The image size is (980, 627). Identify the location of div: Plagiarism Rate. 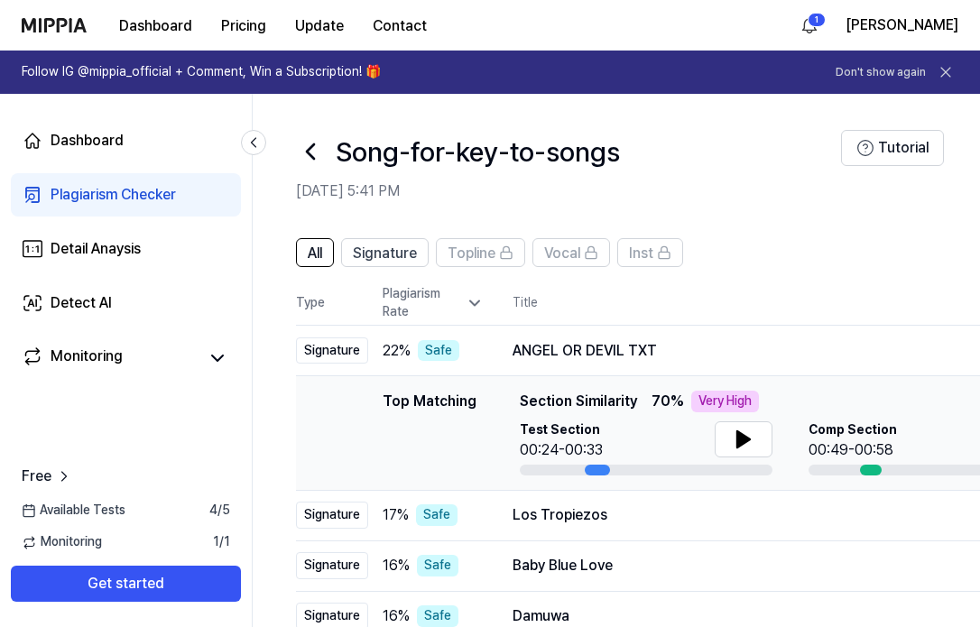
(433, 302).